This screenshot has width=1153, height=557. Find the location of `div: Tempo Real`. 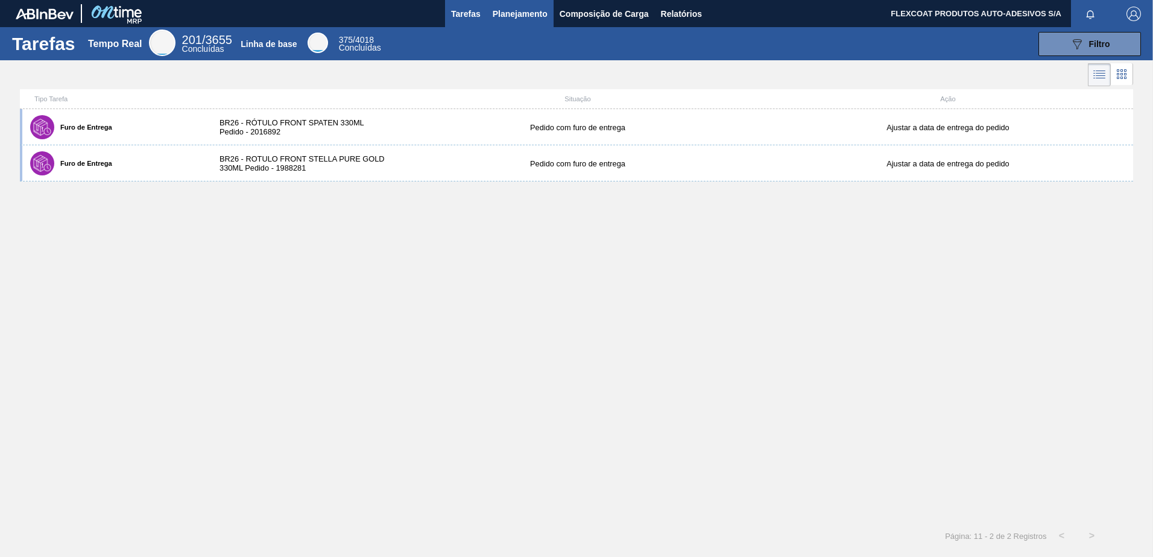

div: Tempo Real is located at coordinates (115, 44).